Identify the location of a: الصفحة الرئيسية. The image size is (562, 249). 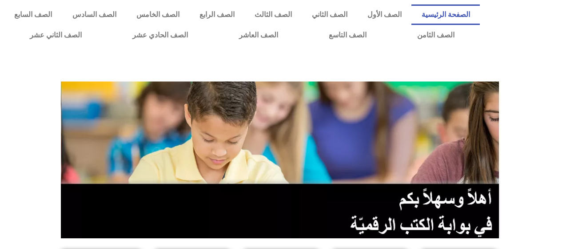
(446, 15).